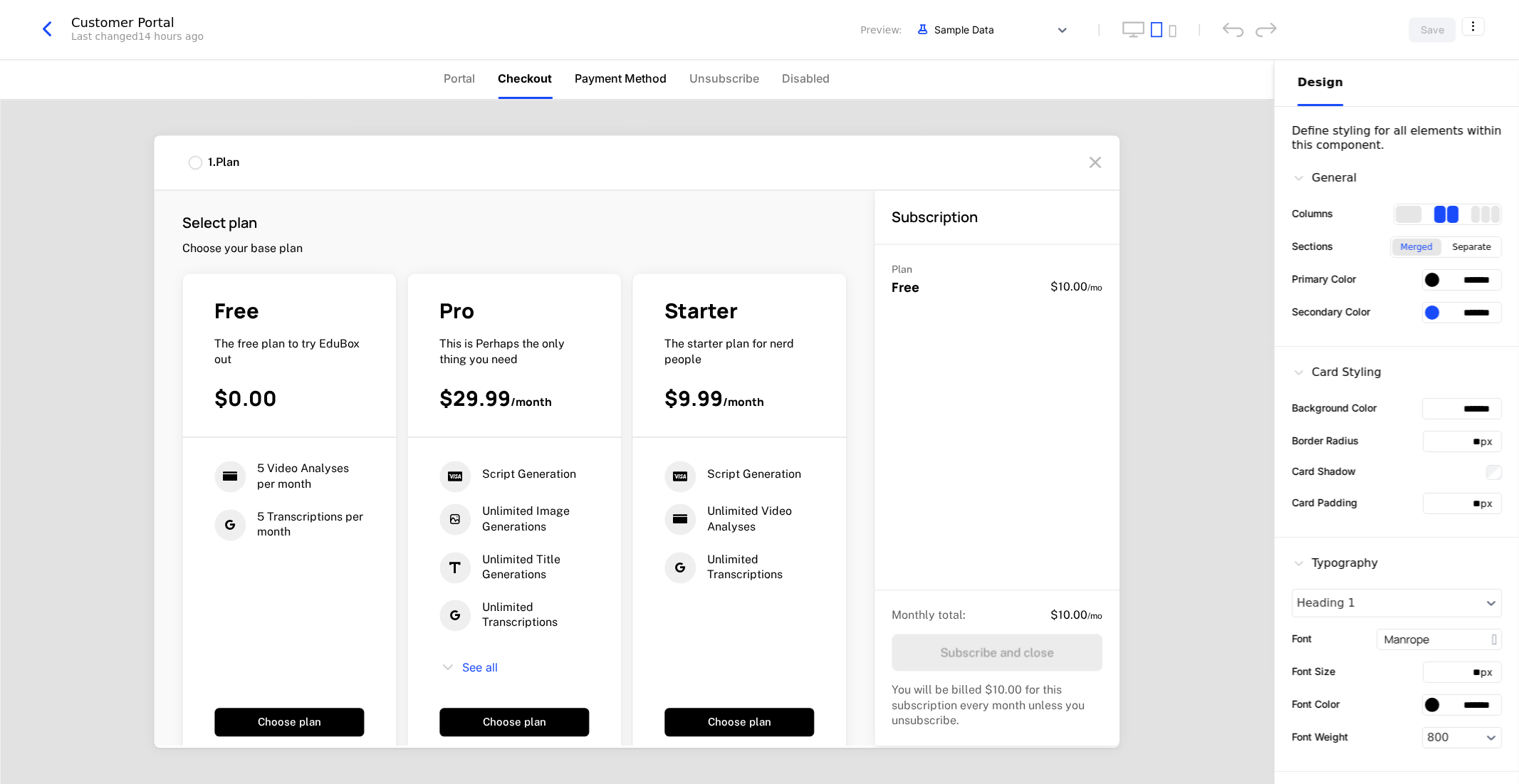  Describe the element at coordinates (288, 352) in the screenshot. I see `span: The free plan to try EduBox out` at that location.